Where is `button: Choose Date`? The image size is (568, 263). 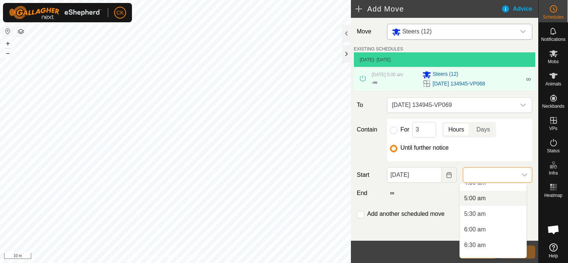
button: Choose Date is located at coordinates (449, 175).